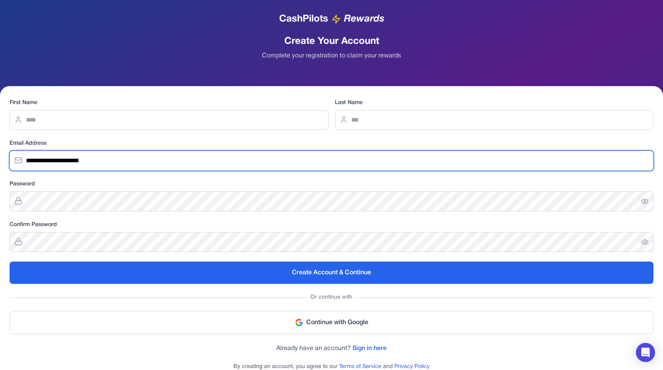  What do you see at coordinates (645, 352) in the screenshot?
I see `div: Open Intercom Messenger` at bounding box center [645, 352].